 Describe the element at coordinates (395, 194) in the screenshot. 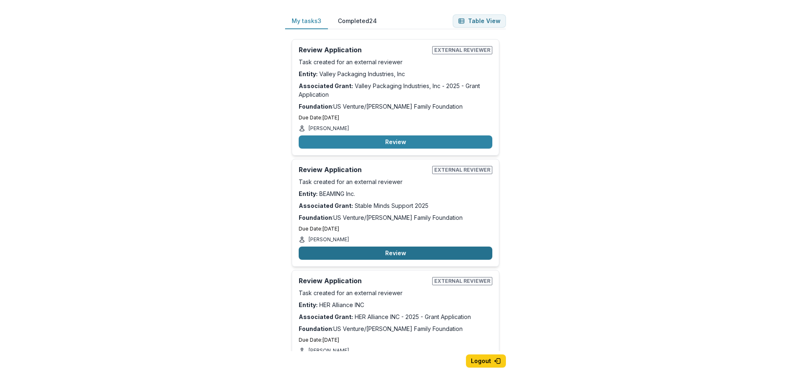

I see `p: BEAMING Inc.` at that location.